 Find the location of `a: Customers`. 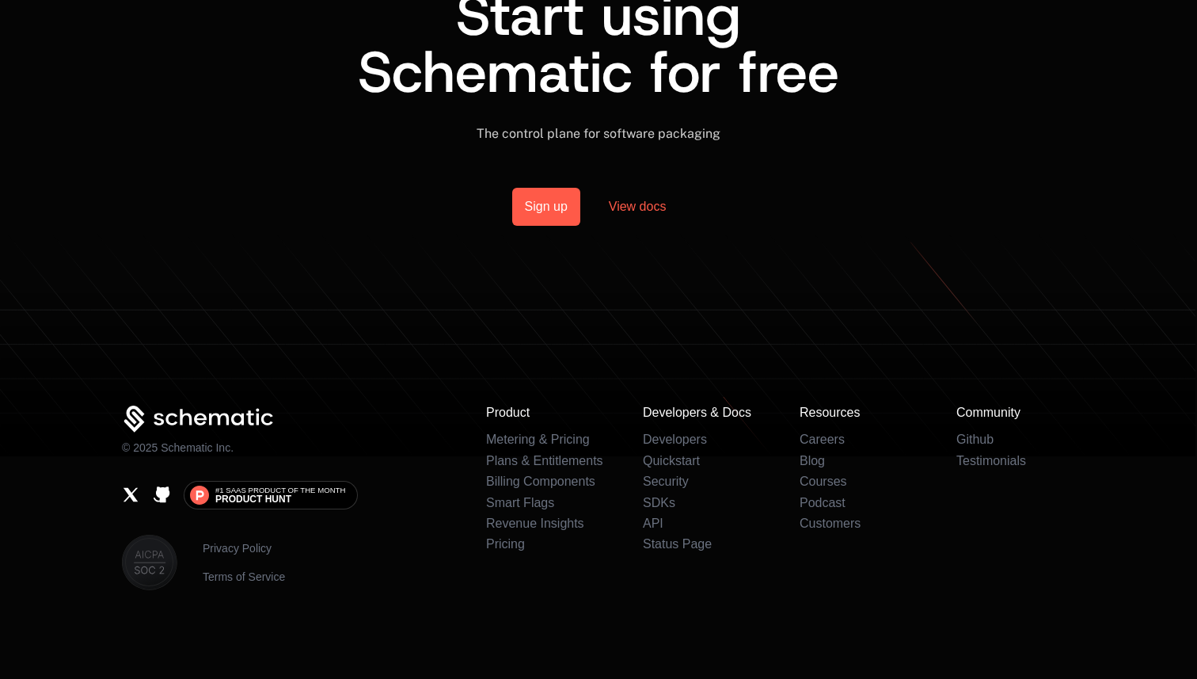

a: Customers is located at coordinates (830, 523).